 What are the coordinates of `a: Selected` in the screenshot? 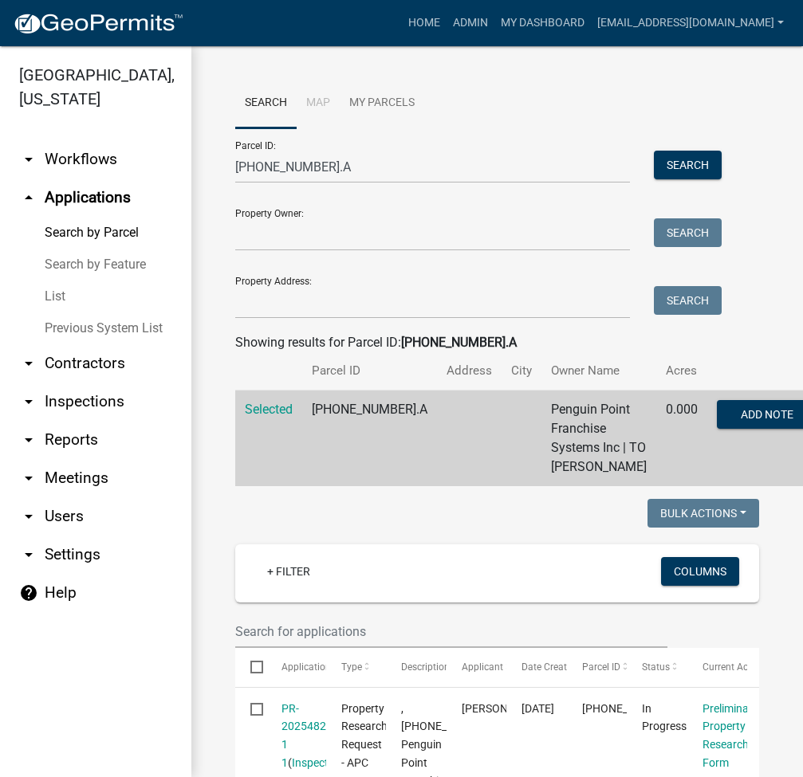 It's located at (269, 409).